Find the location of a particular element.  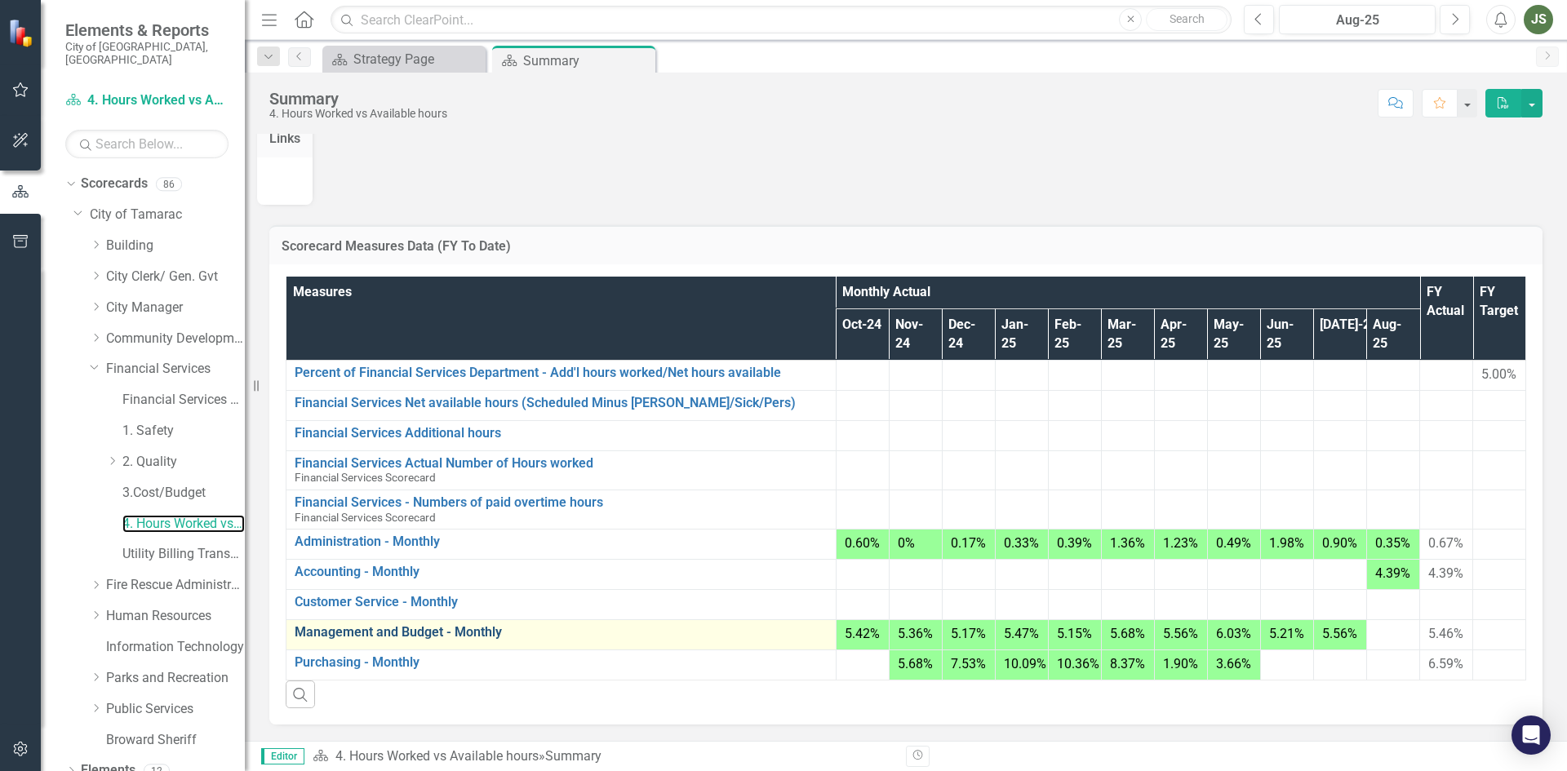

a: 1. Safety is located at coordinates (184, 431).